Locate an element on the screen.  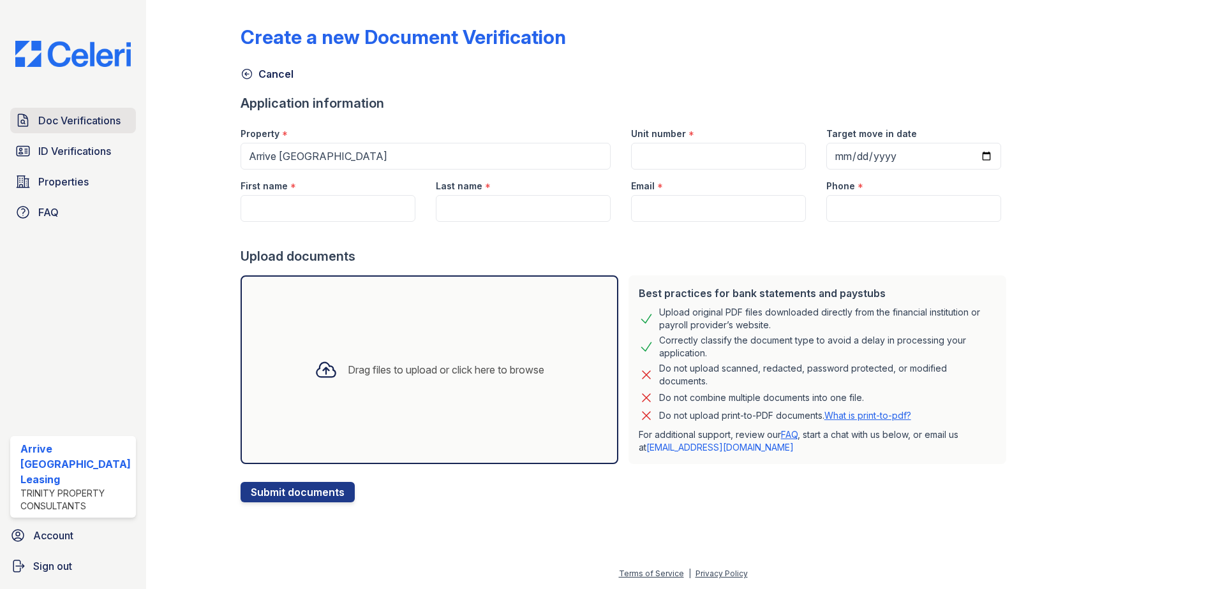
a: Properties is located at coordinates (73, 182).